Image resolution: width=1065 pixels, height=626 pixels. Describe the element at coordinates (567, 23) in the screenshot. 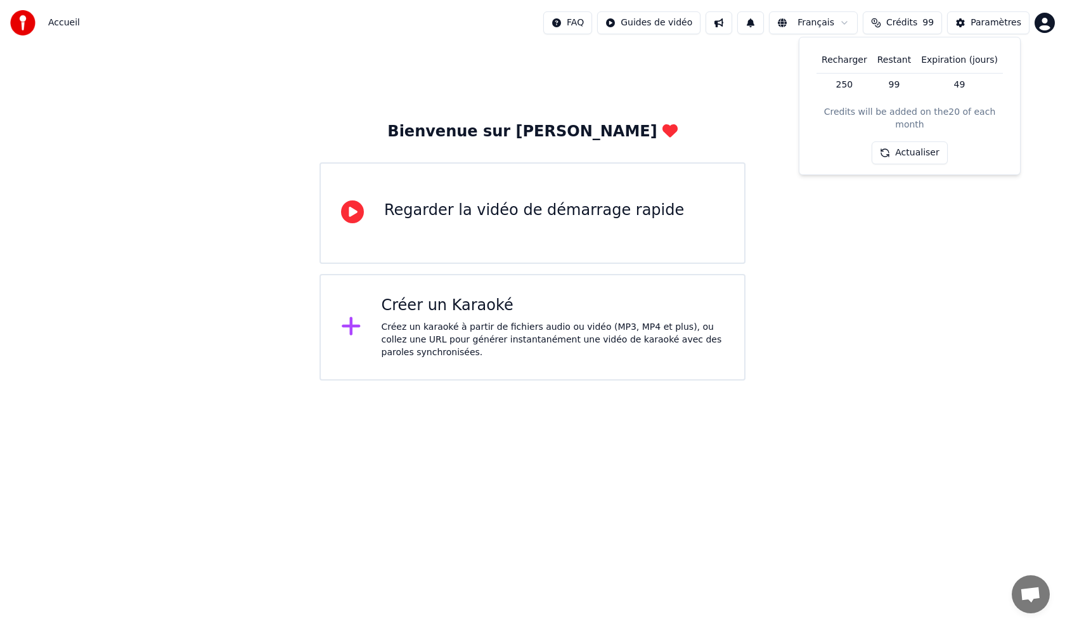

I see `button: FAQ` at that location.